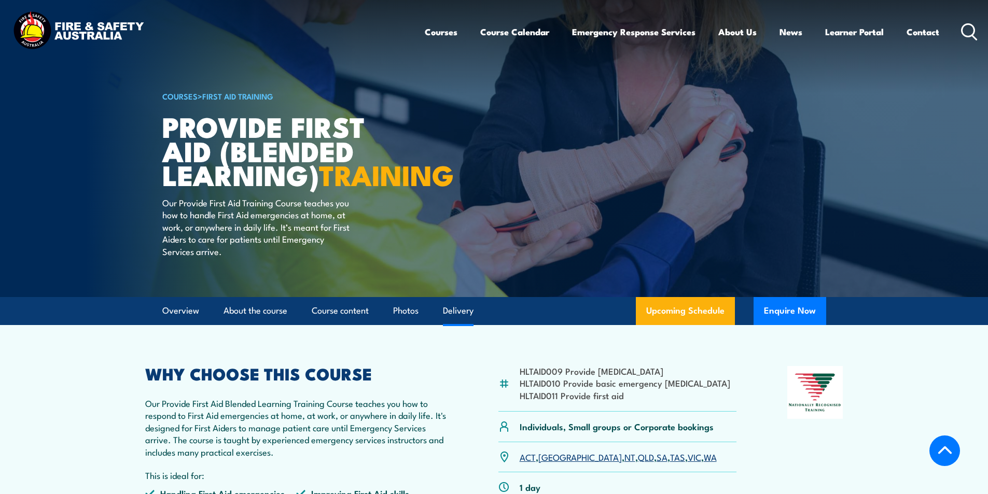  What do you see at coordinates (815, 392) in the screenshot?
I see `img: Nationally Recognised Training logo.` at bounding box center [815, 392].